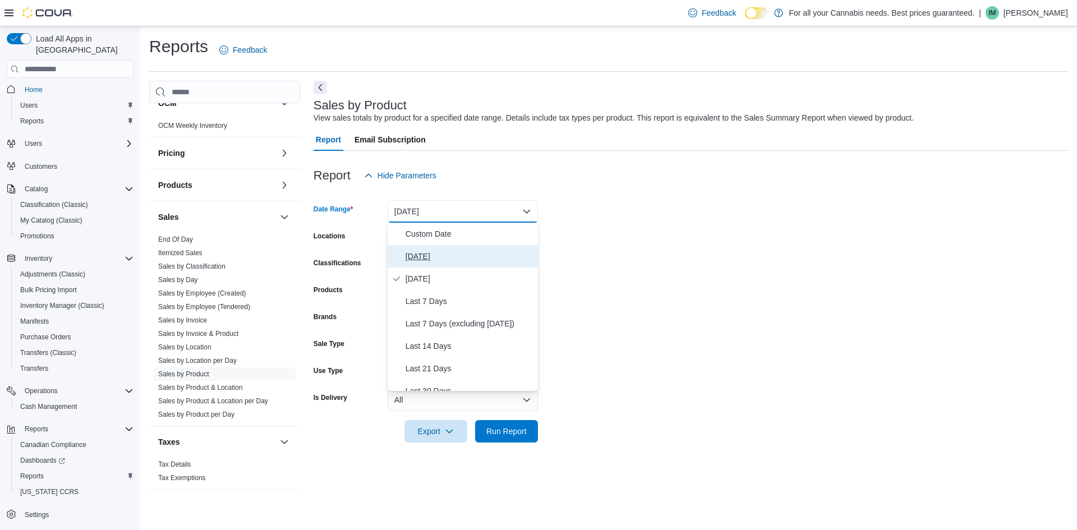  I want to click on span: Last 7 Days, so click(469, 301).